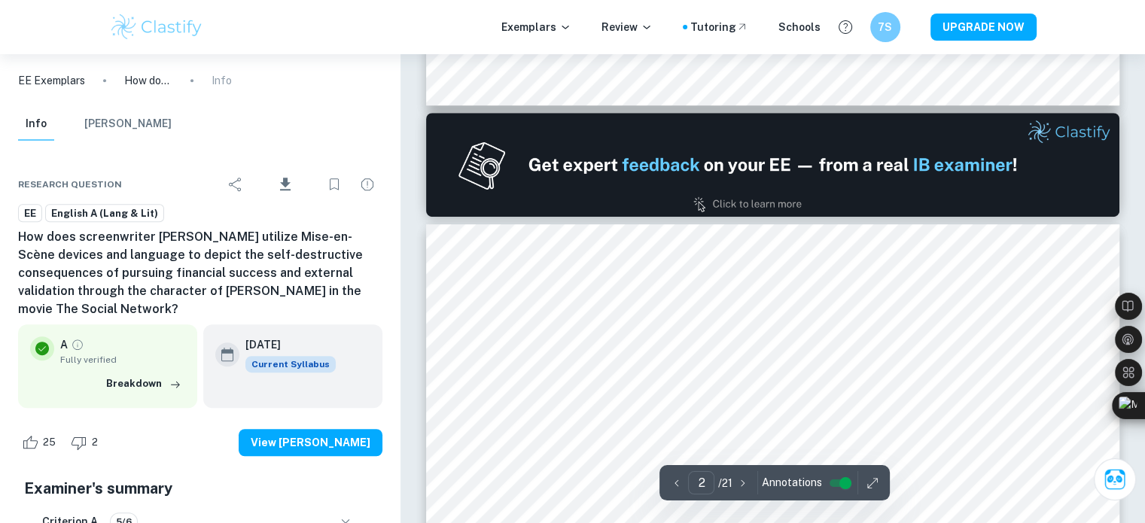 The height and width of the screenshot is (523, 1145). I want to click on span: Fully verified, so click(123, 360).